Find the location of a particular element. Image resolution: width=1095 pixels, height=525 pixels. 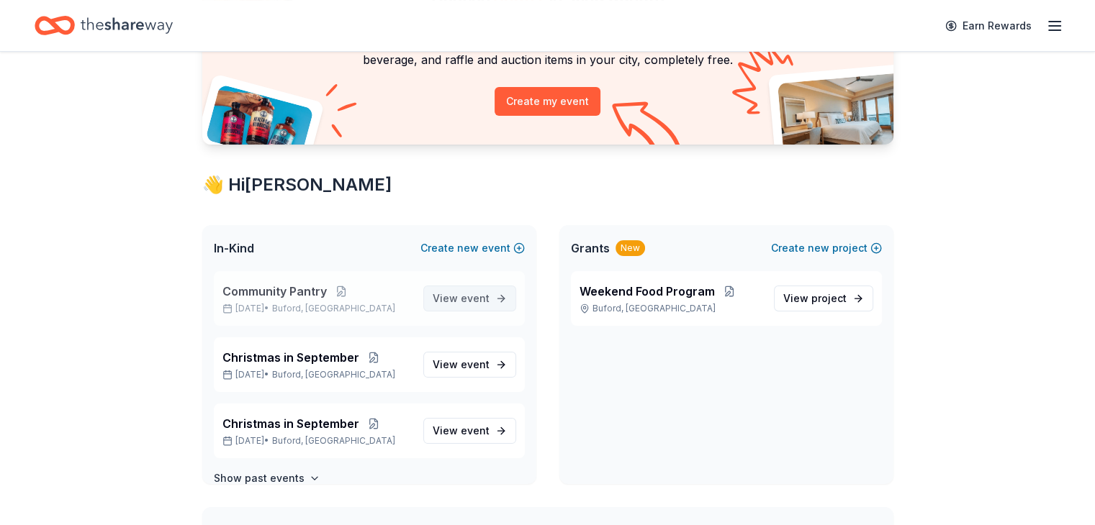

span: project is located at coordinates (828, 298).